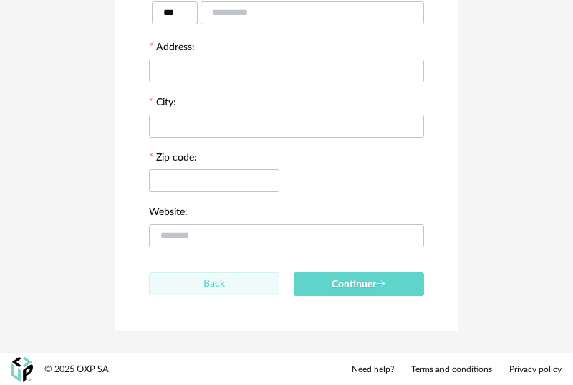 The width and height of the screenshot is (573, 385). Describe the element at coordinates (22, 369) in the screenshot. I see `img: OXP` at that location.